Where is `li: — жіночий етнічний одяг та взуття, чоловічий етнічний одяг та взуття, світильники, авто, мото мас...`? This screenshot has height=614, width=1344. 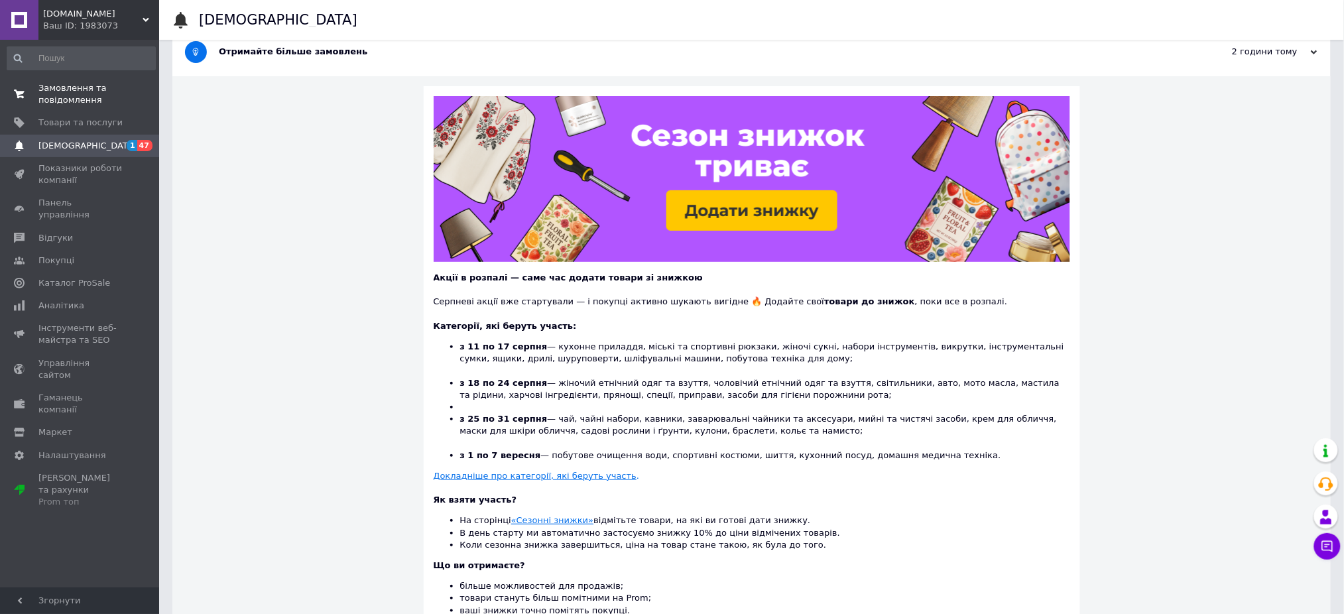 li: — жіночий етнічний одяг та взуття, чоловічий етнічний одяг та взуття, світильники, авто, мото мас... is located at coordinates (765, 389).